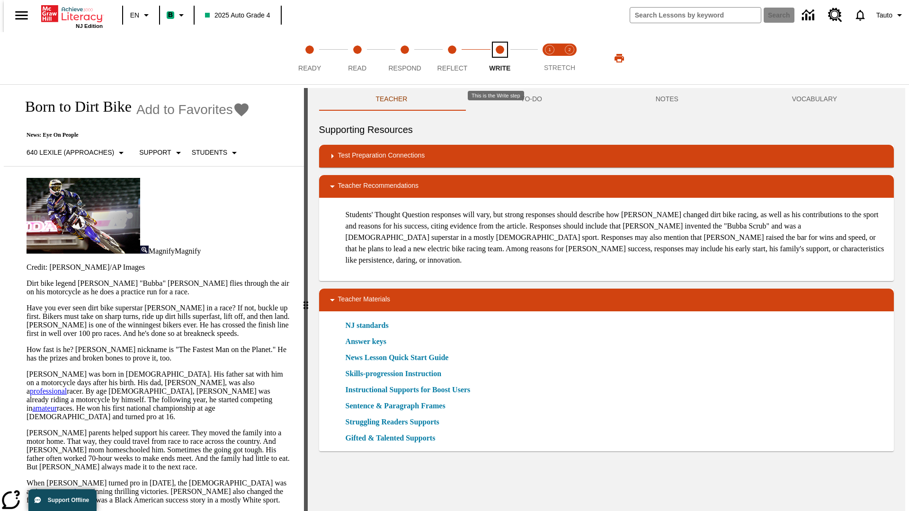 The height and width of the screenshot is (511, 909). I want to click on button: Write step 5 of 5, so click(500, 58).